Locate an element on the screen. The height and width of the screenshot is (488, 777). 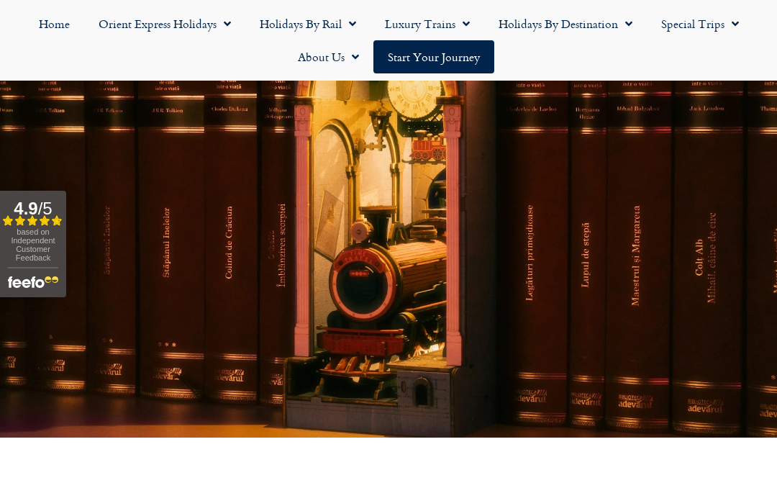
nav: Menu is located at coordinates (388, 40).